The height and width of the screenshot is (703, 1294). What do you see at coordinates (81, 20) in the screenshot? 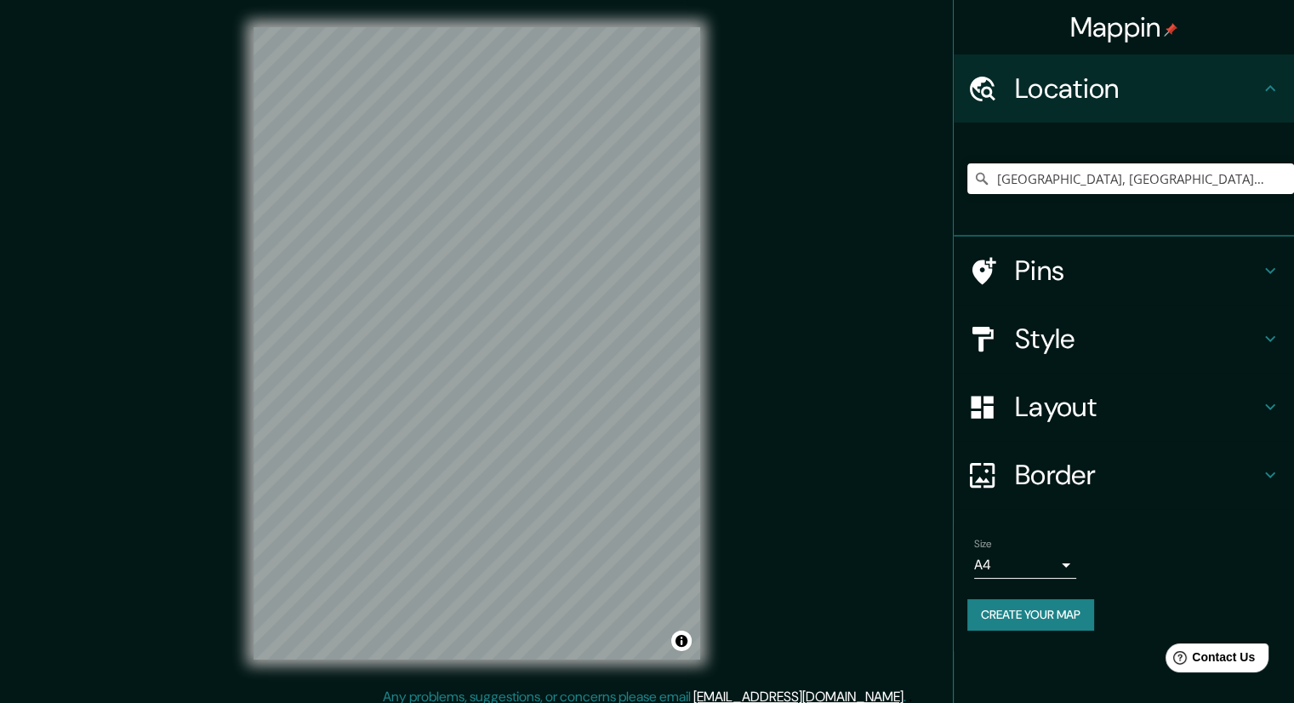
I see `span: Contact Us` at bounding box center [81, 20].